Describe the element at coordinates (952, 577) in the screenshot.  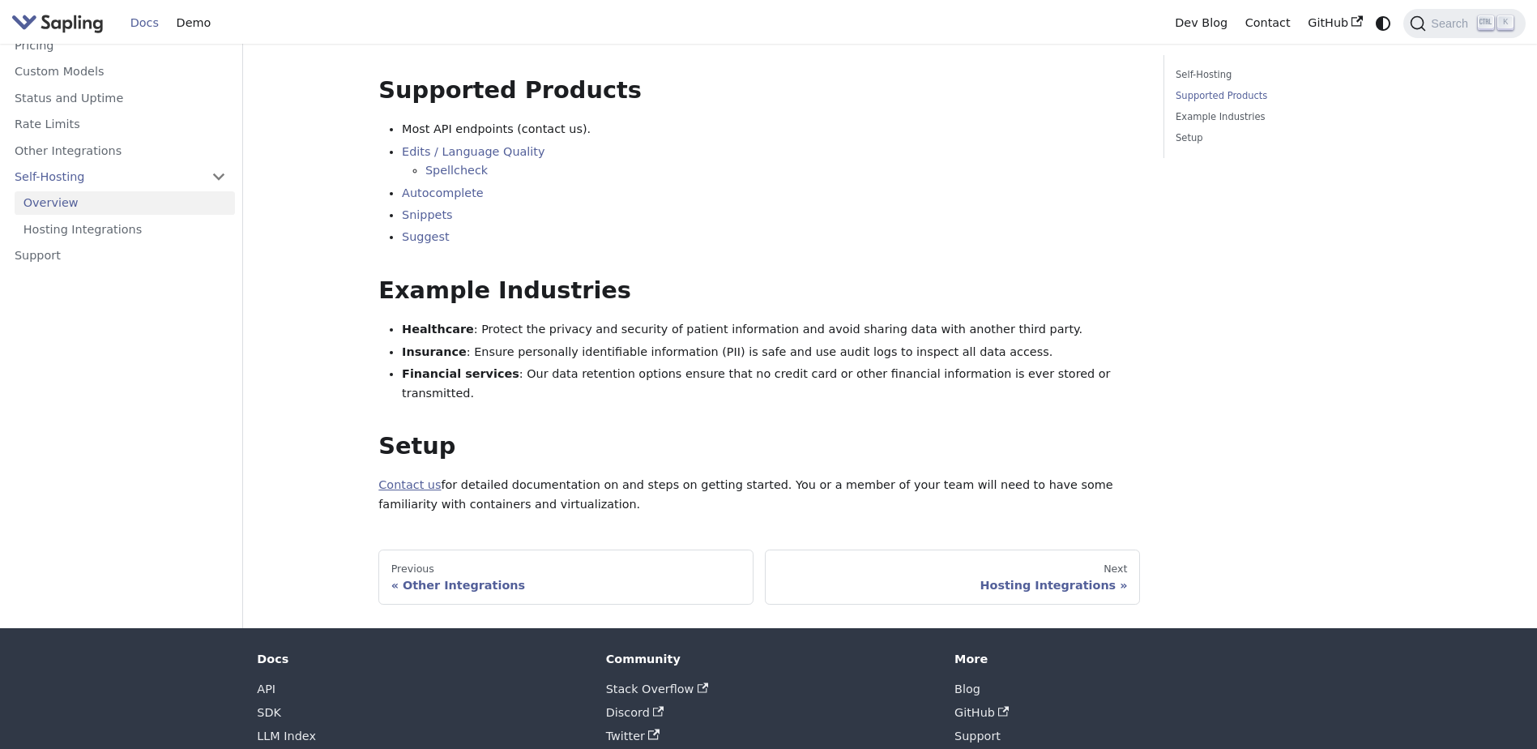
I see `a: NextHosting Integrations` at that location.